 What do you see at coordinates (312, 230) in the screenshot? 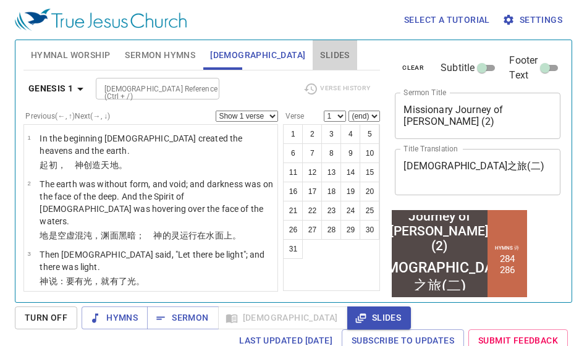
I see `button: 27` at bounding box center [312, 230].